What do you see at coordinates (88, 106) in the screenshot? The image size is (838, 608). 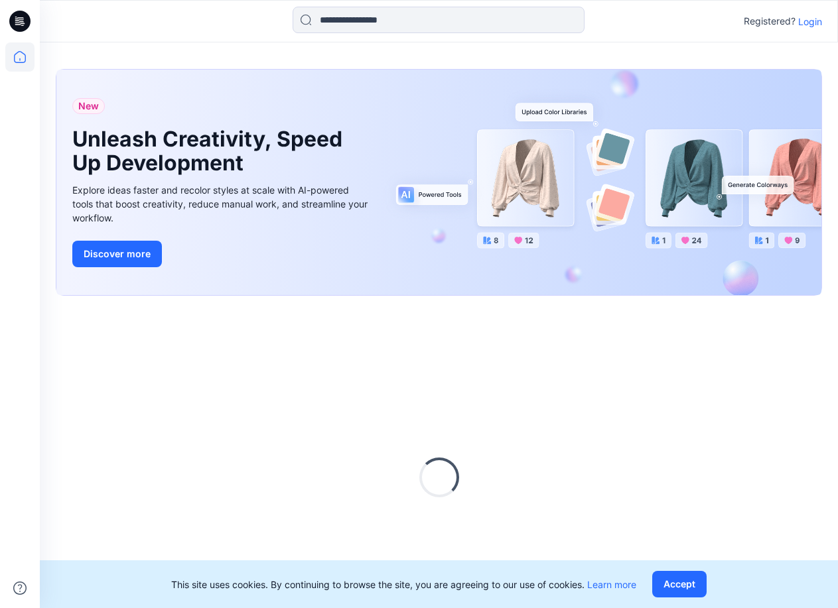 I see `span: New` at bounding box center [88, 106].